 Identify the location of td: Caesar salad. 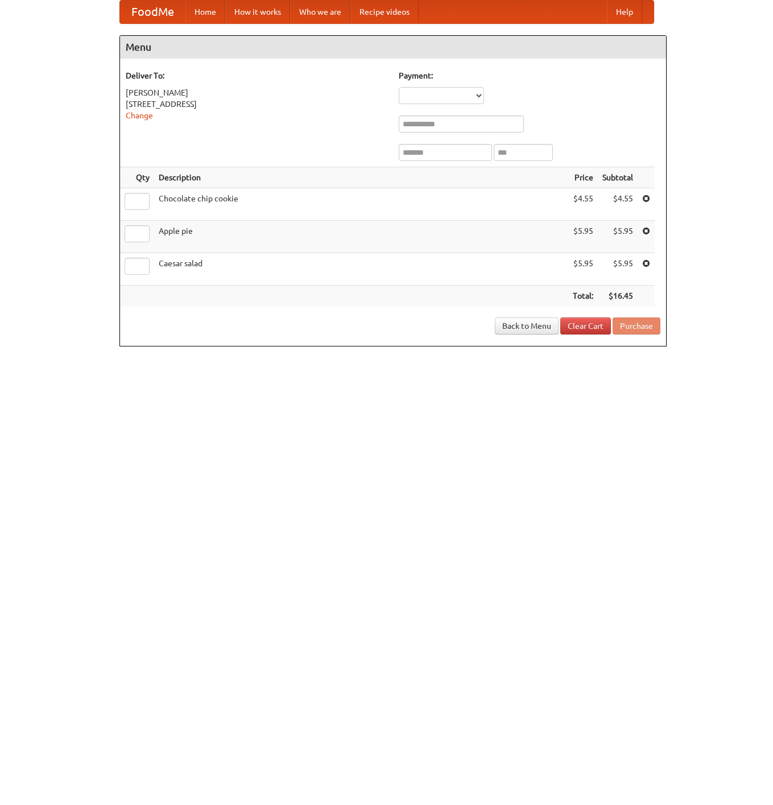
(361, 269).